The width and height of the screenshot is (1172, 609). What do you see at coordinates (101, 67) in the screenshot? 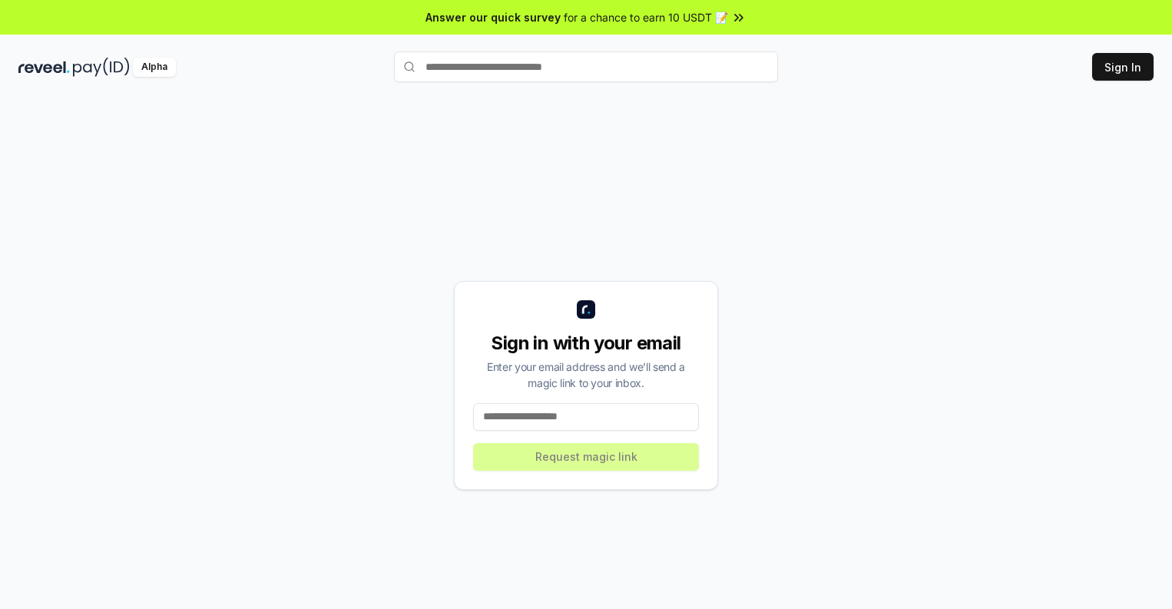
I see `img: pay_id` at bounding box center [101, 67].